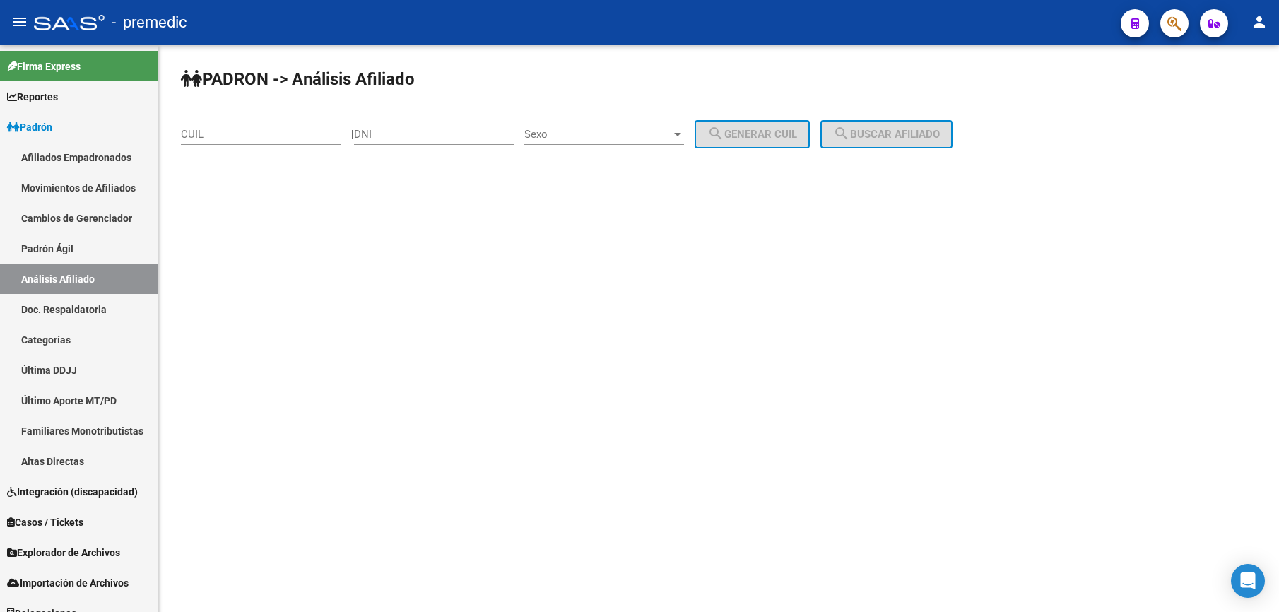  Describe the element at coordinates (45, 522) in the screenshot. I see `span: Casos / Tickets` at that location.